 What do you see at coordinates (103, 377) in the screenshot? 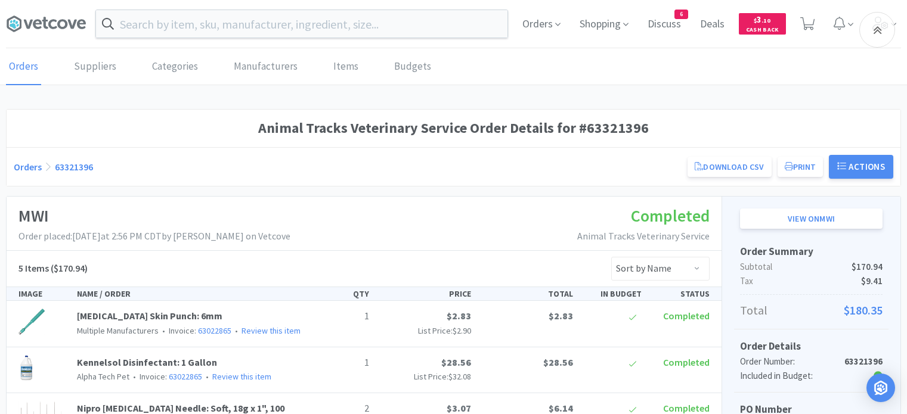
I see `span: Alpha Tech Pet` at bounding box center [103, 377].